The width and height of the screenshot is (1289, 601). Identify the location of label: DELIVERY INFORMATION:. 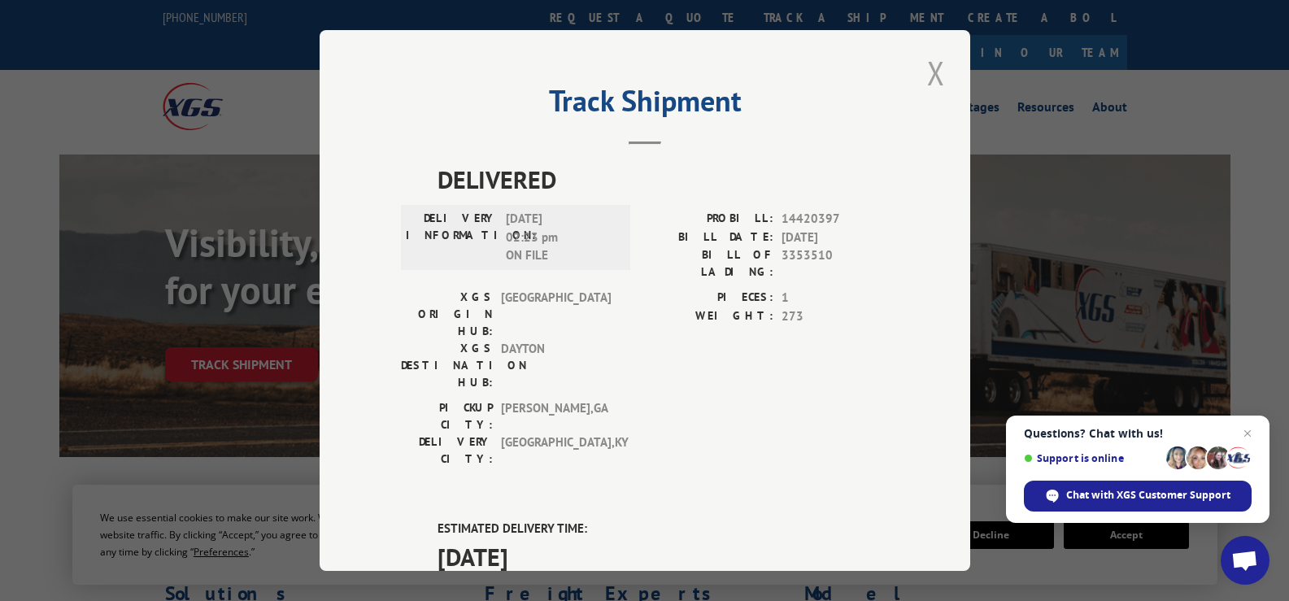
(451, 238).